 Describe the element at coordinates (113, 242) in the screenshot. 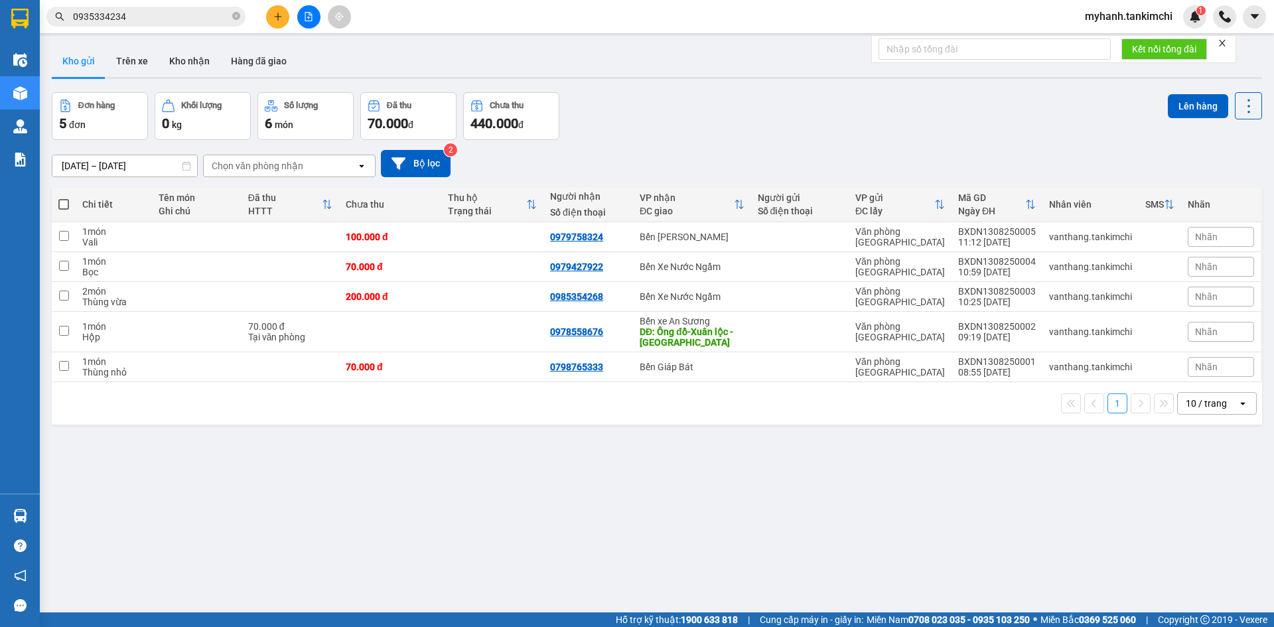

I see `div: Vali` at that location.